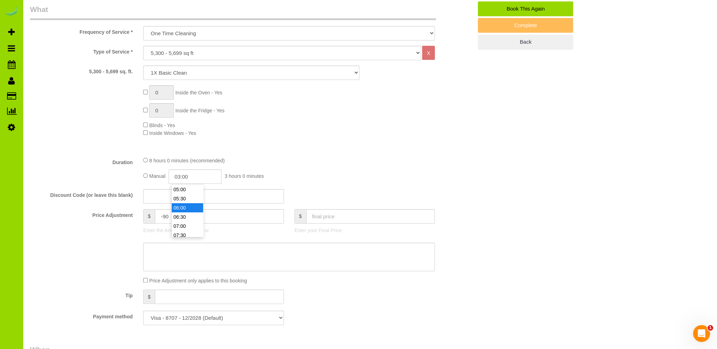 This screenshot has height=349, width=717. What do you see at coordinates (162, 125) in the screenshot?
I see `span: Blinds - Yes` at bounding box center [162, 125].